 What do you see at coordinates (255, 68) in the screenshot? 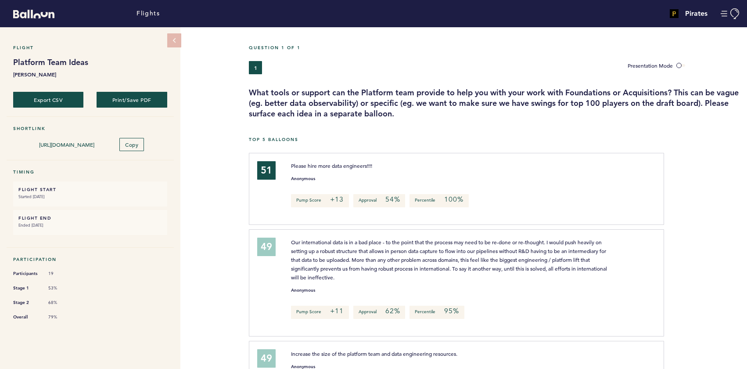
I see `button: 1` at bounding box center [255, 68].